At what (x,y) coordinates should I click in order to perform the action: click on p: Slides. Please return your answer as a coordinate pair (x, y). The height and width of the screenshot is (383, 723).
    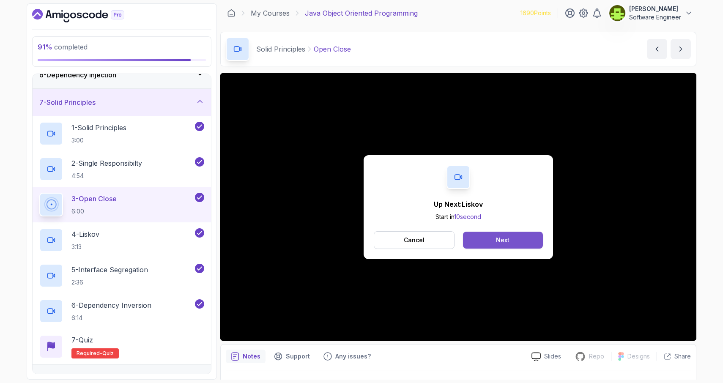
    Looking at the image, I should click on (553, 357).